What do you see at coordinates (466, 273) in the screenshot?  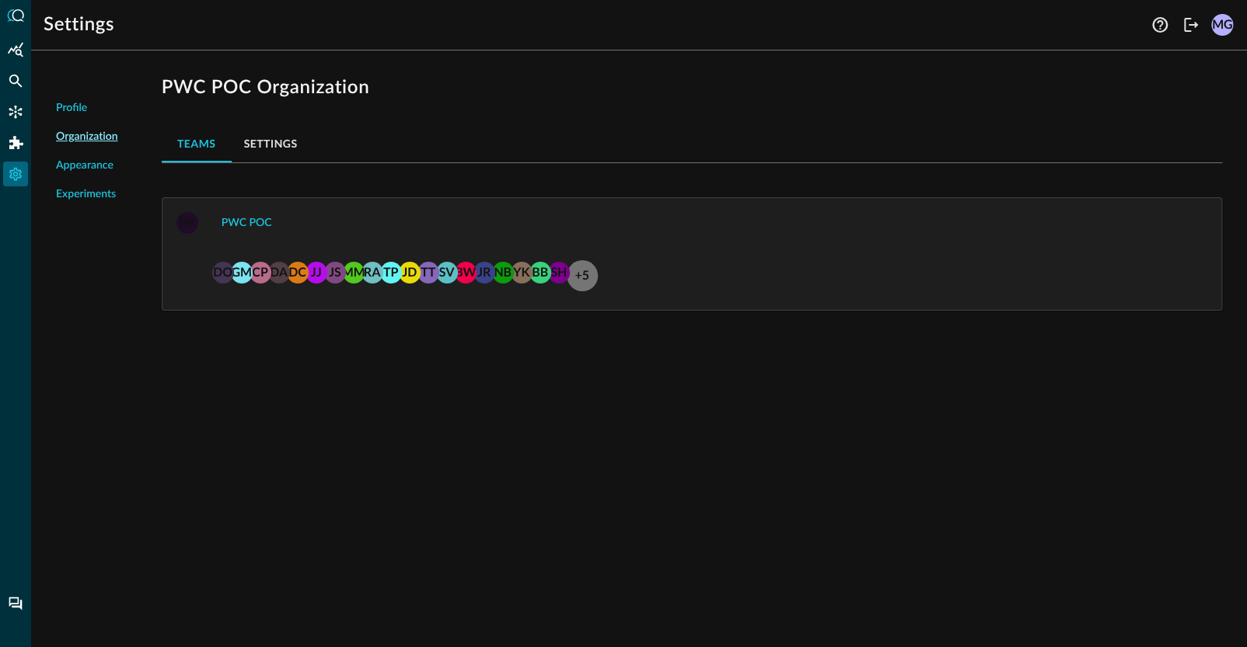 I see `div: BW` at bounding box center [466, 273].